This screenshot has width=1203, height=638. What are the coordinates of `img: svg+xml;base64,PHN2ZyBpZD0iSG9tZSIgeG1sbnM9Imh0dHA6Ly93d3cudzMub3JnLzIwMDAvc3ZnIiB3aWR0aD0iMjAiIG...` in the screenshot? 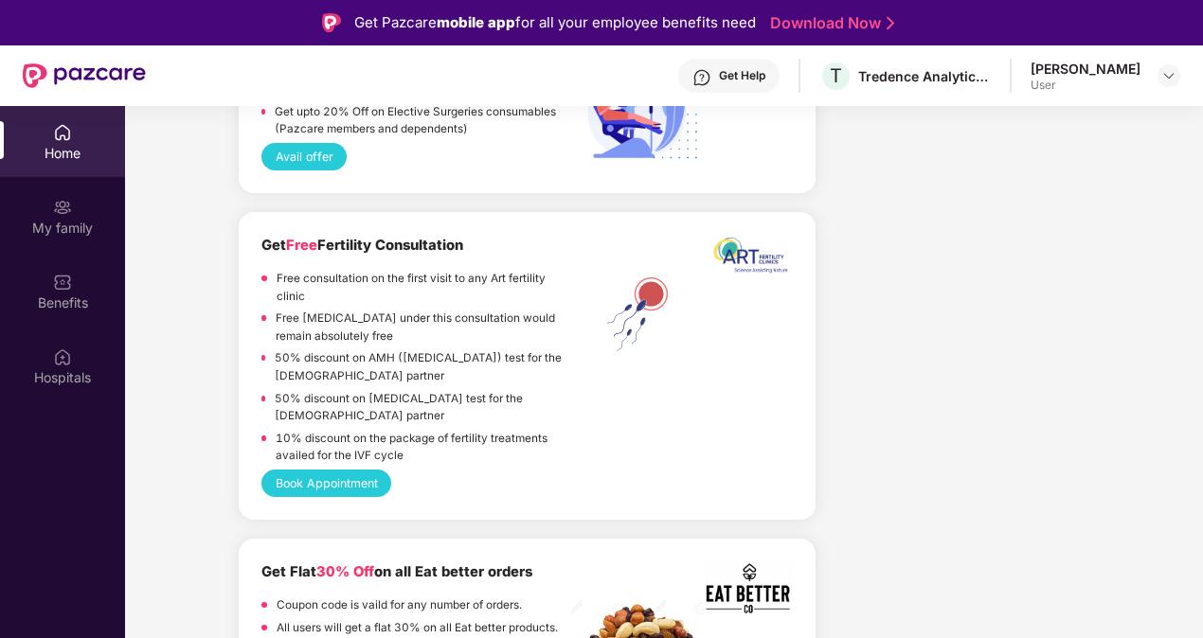 It's located at (63, 133).